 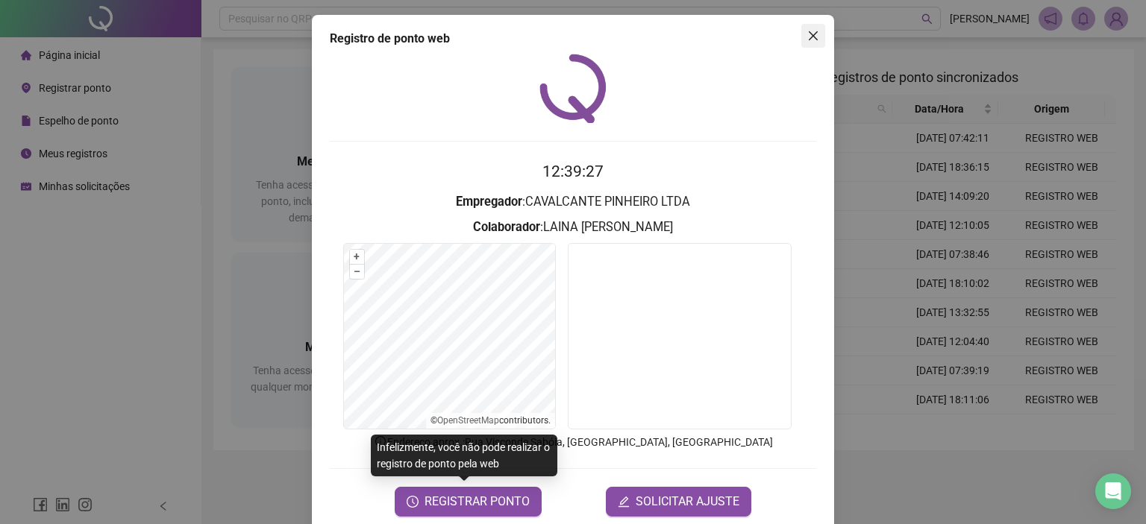 What do you see at coordinates (477, 502) in the screenshot?
I see `span: REGISTRAR PONTO` at bounding box center [477, 502].